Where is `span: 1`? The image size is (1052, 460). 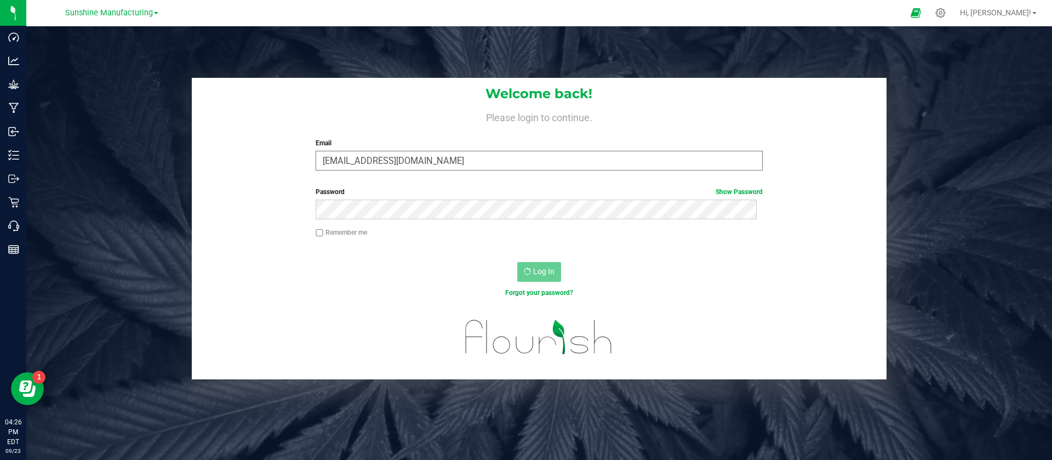 span: 1 is located at coordinates (7, 6).